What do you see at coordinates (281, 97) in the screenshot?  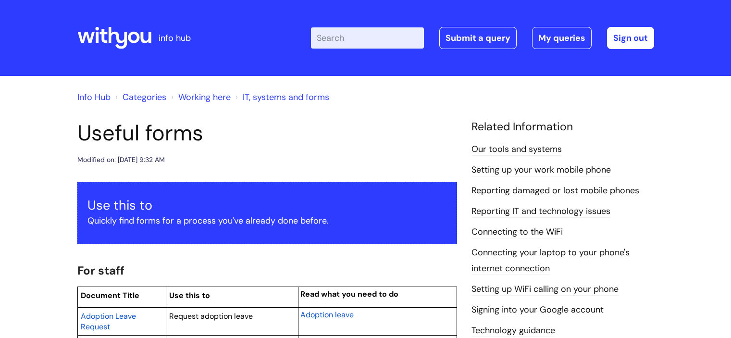 I see `li: IT, systems and forms` at bounding box center [281, 97].